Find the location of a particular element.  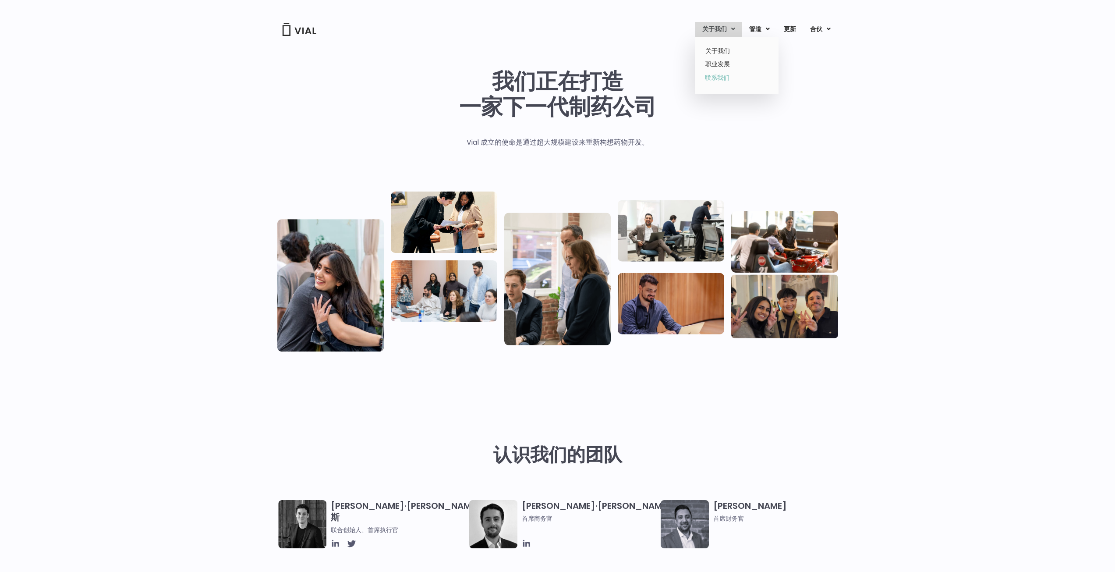

a: 联系我们 is located at coordinates (737, 78).